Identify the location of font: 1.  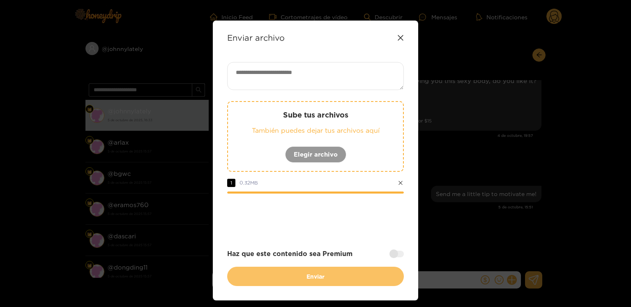
(231, 182).